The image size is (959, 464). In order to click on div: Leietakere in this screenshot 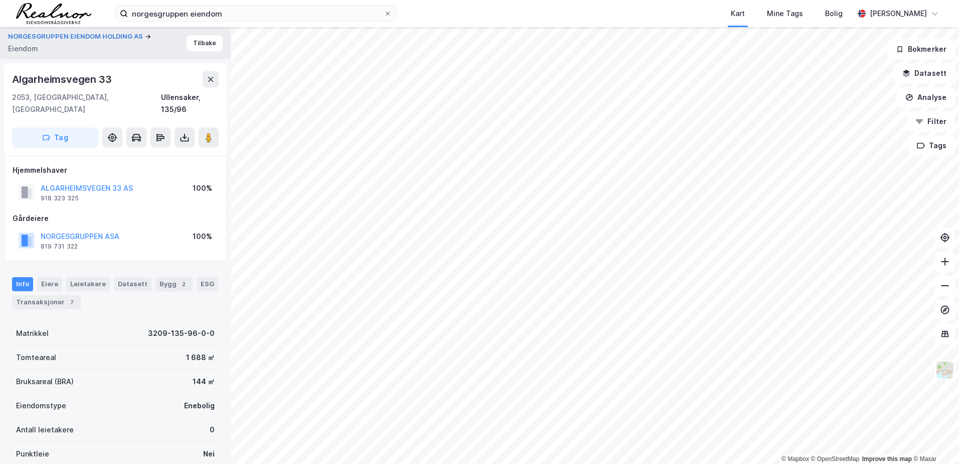, I will do `click(88, 284)`.